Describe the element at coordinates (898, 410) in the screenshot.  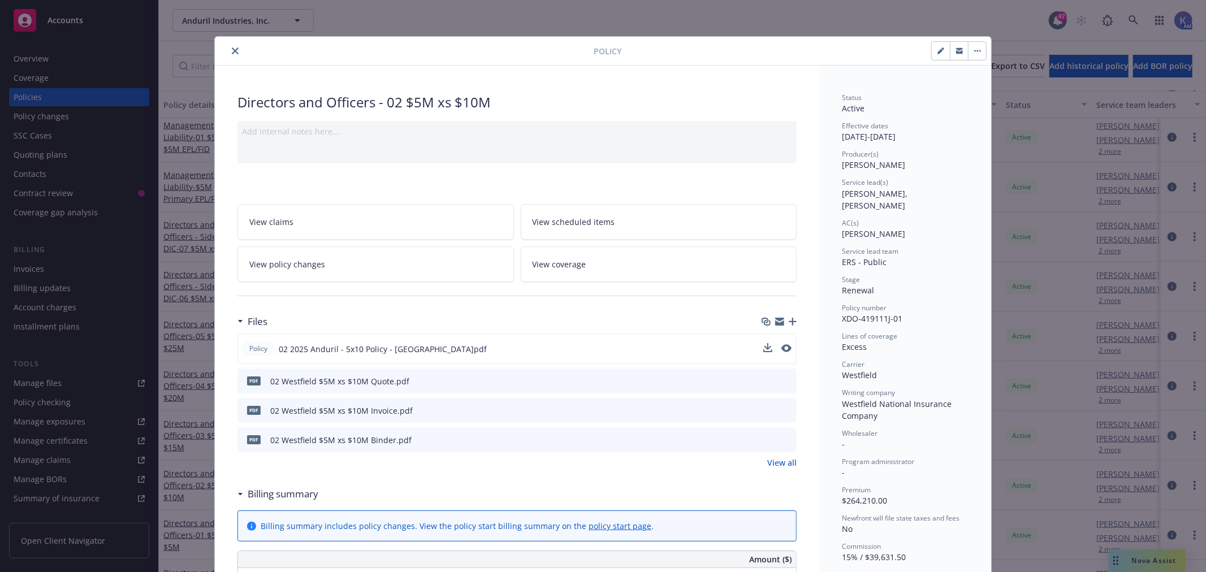
I see `span: Westfield National Insurance Company` at that location.